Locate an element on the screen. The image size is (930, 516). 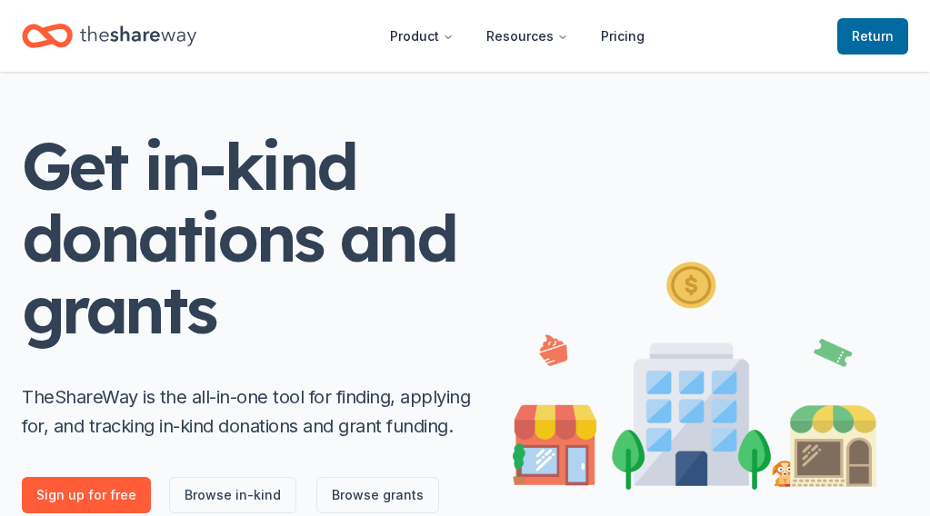
button: Product is located at coordinates (422, 36).